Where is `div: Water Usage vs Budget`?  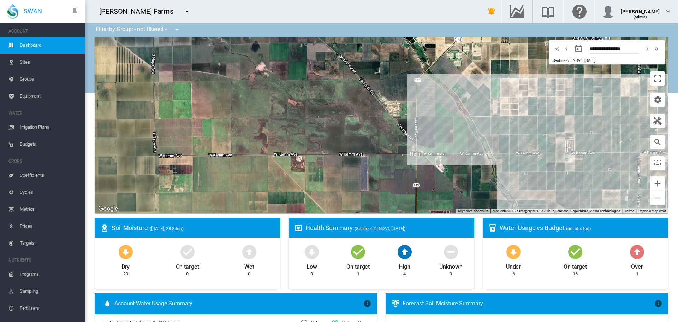
div: Water Usage vs Budget is located at coordinates (581, 227).